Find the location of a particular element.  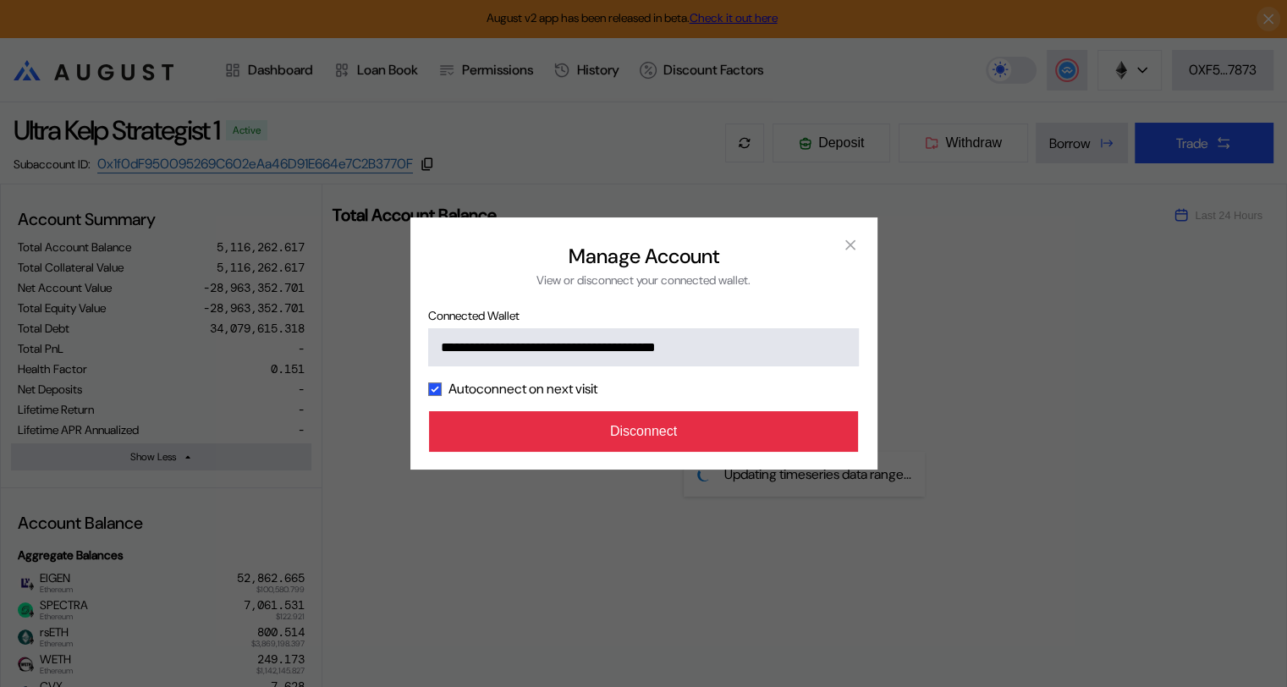

h2: Manage Account is located at coordinates (644, 256).